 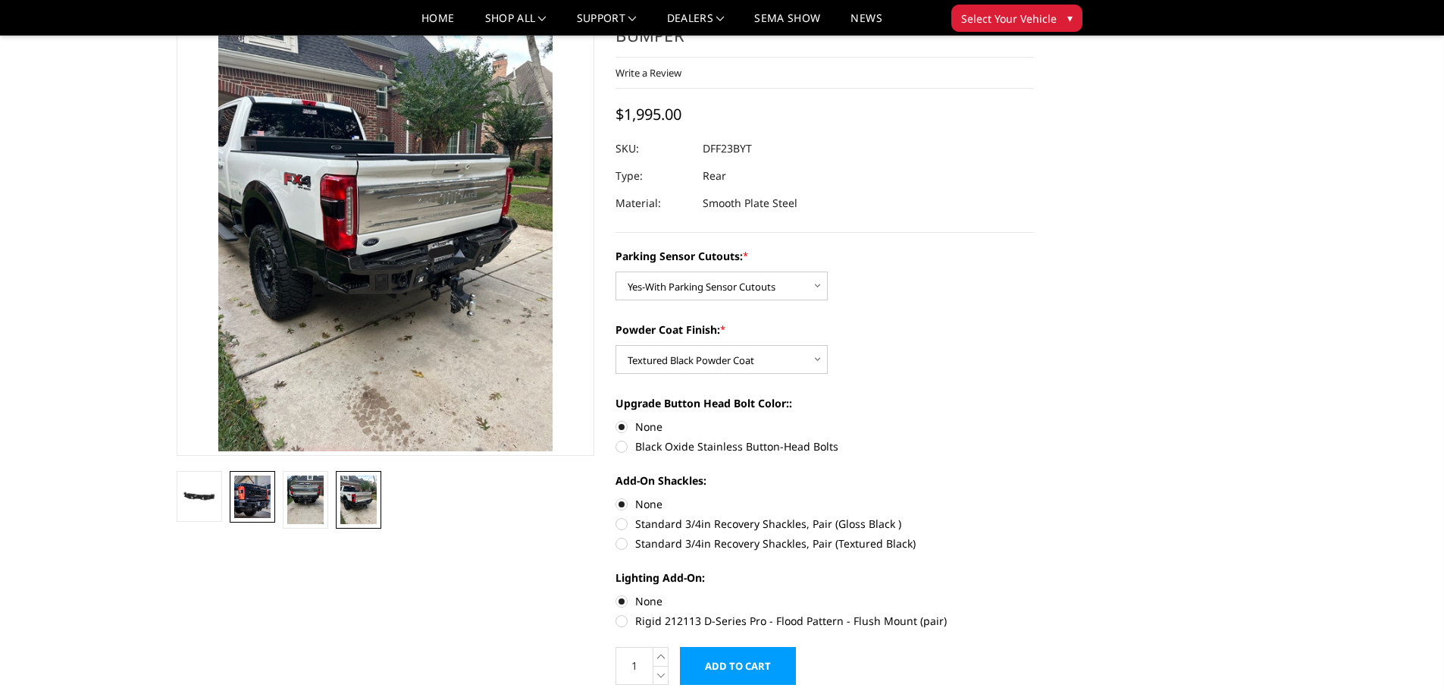 What do you see at coordinates (648, 114) in the screenshot?
I see `span: $1,995.00` at bounding box center [648, 114].